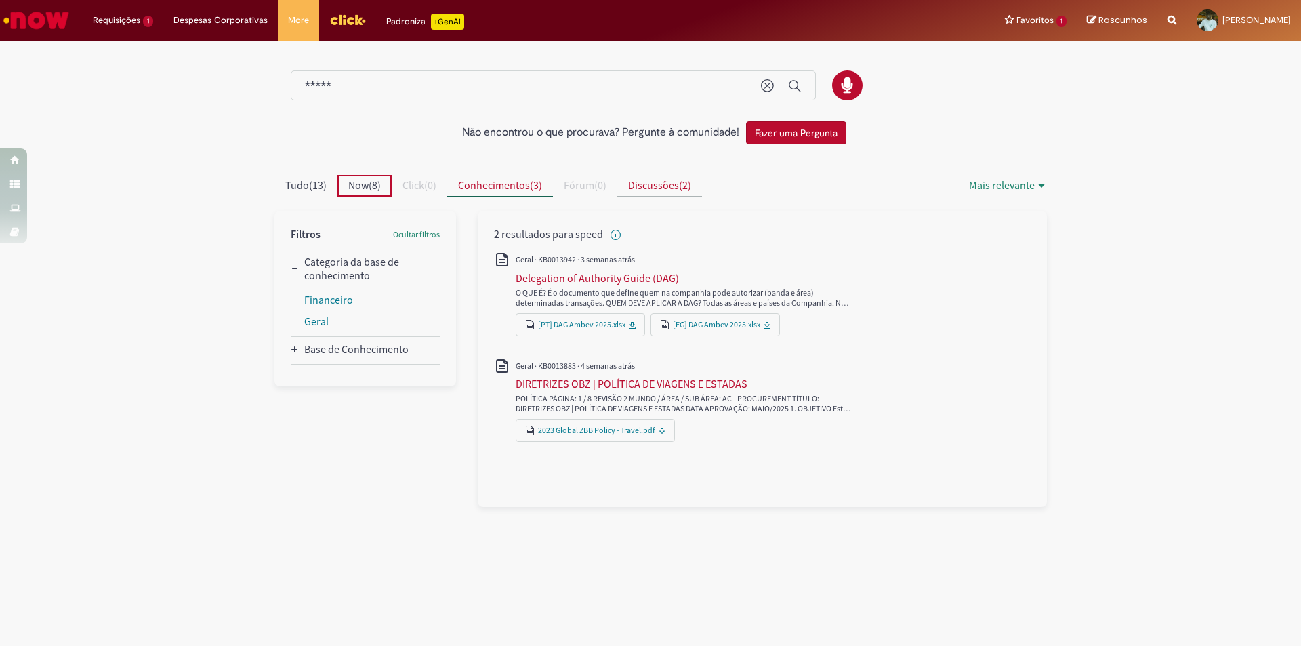 The image size is (1301, 646). I want to click on p: +GenAi, so click(447, 22).